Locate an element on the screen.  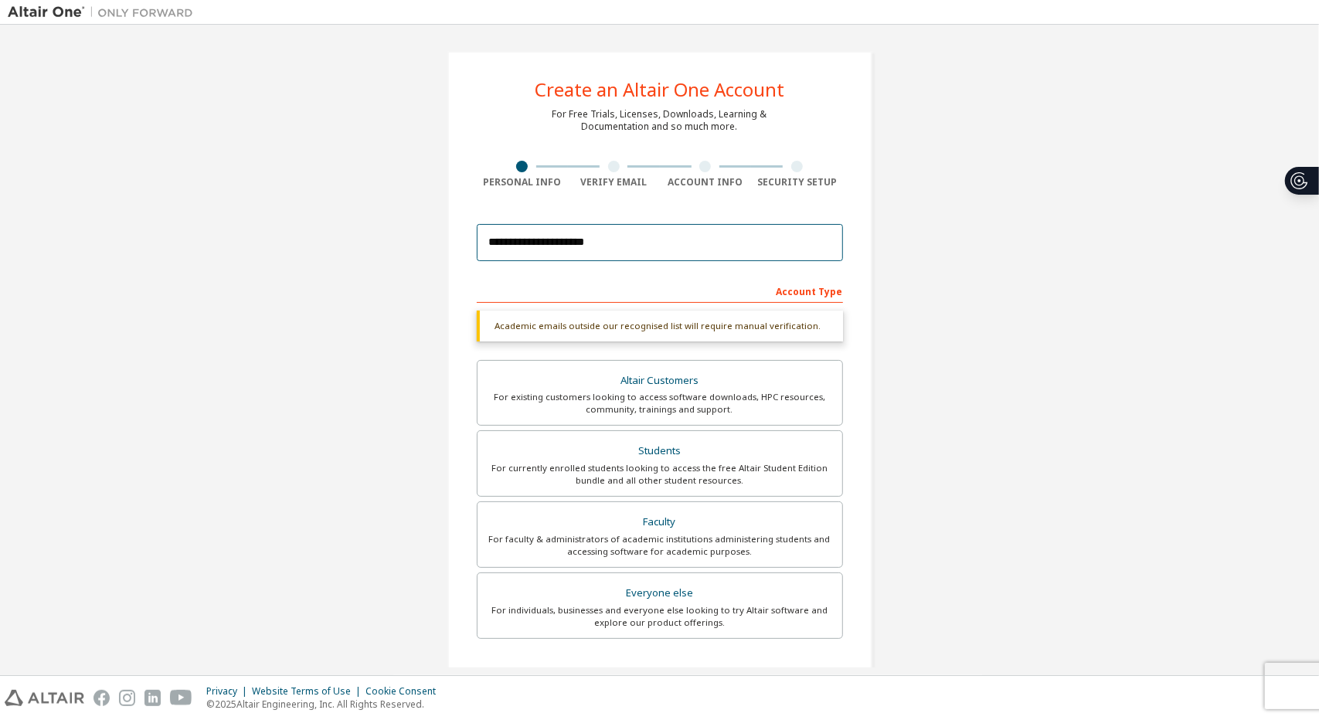
div: Account Info is located at coordinates (705, 182).